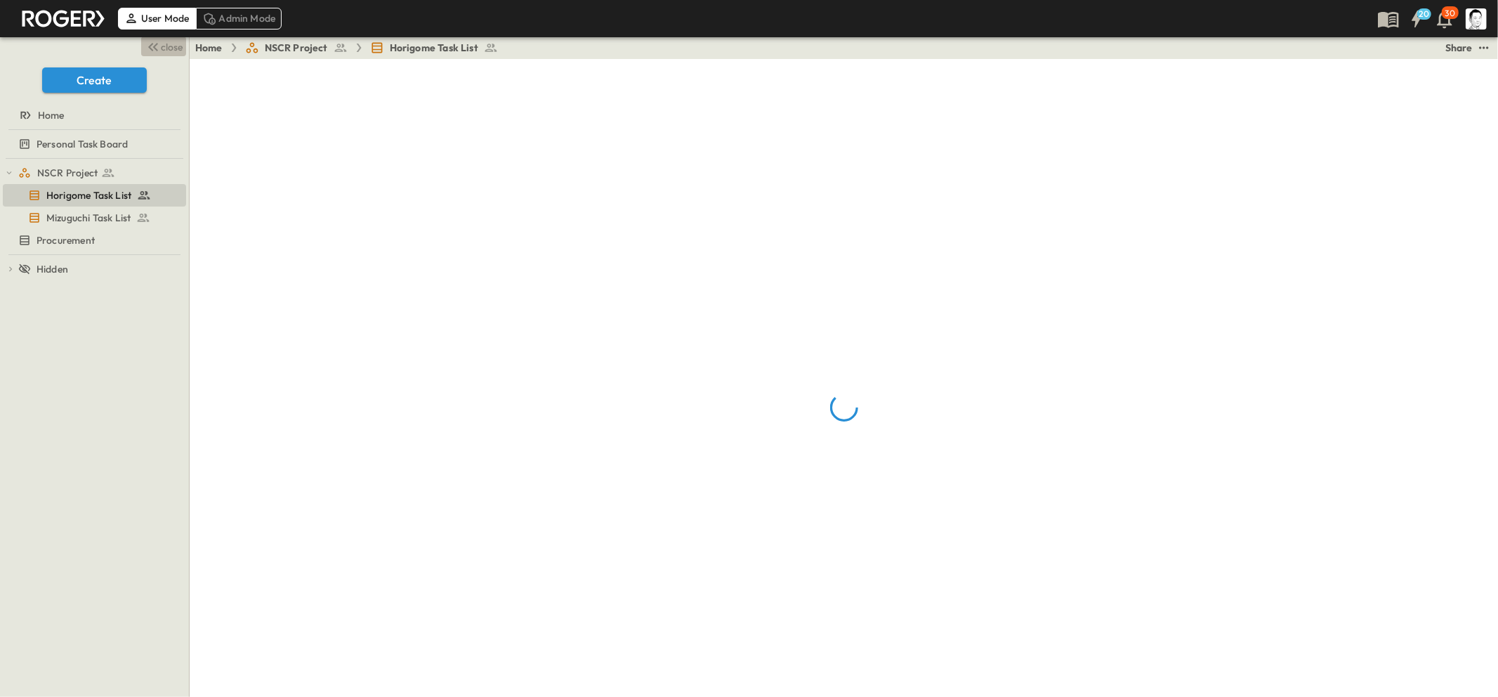 The width and height of the screenshot is (1498, 697). What do you see at coordinates (350, 48) in the screenshot?
I see `nav: breadcrumbs` at bounding box center [350, 48].